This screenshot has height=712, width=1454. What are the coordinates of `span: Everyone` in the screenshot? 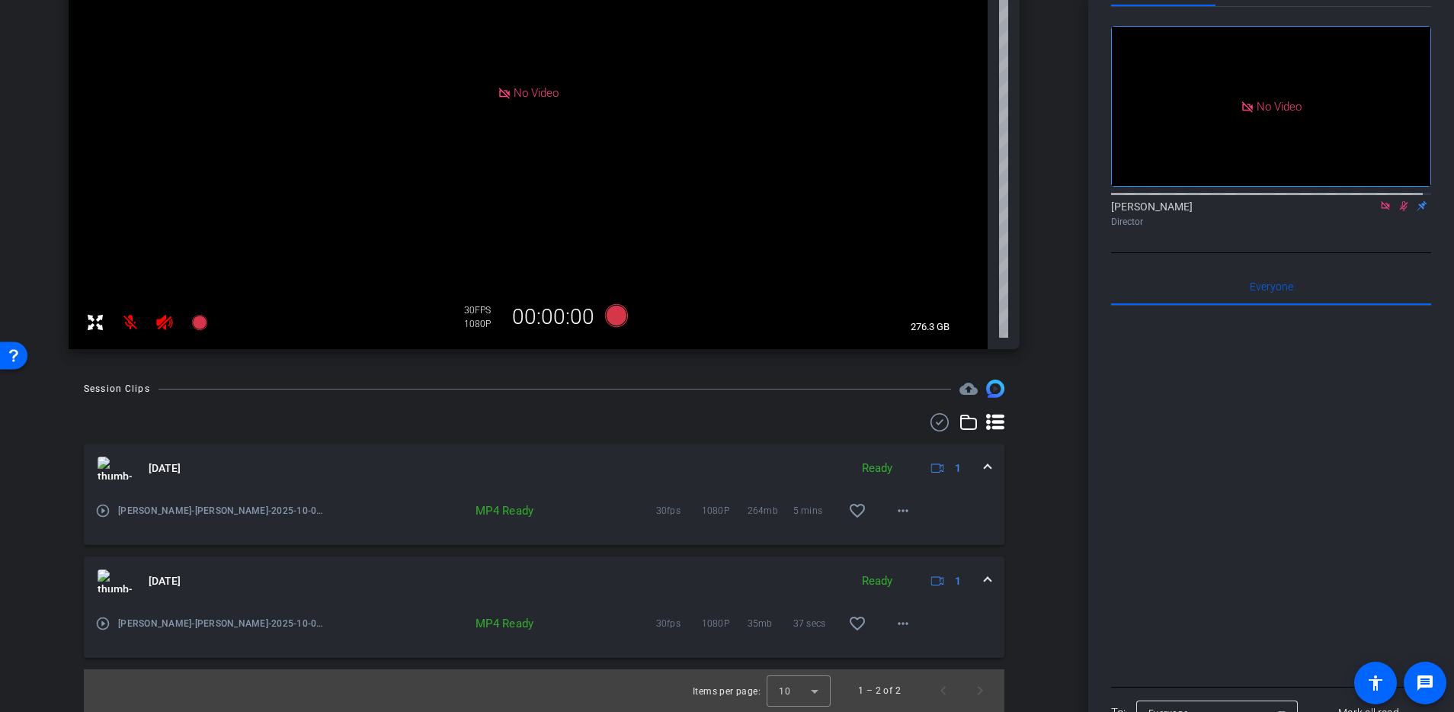 It's located at (1271, 286).